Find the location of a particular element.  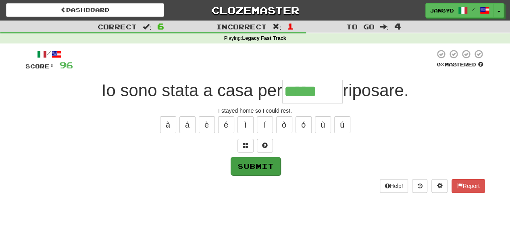

button: Switch sentence to multiple choice alt+p is located at coordinates (246, 146).